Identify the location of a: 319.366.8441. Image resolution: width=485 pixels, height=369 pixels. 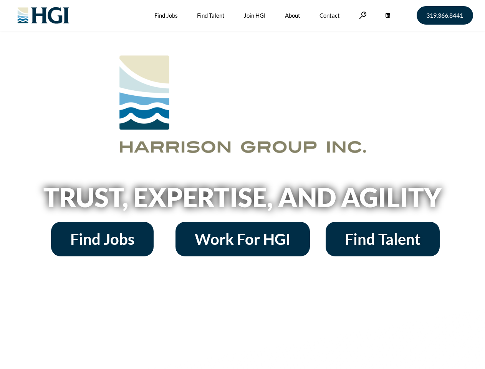
(445, 15).